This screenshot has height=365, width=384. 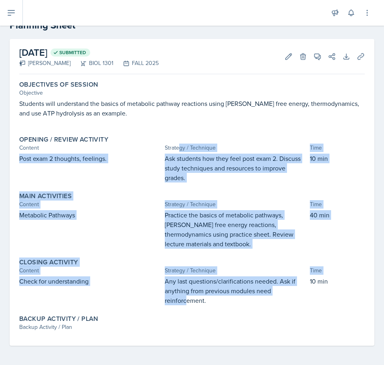 I want to click on div: BIOL 1301, so click(x=92, y=63).